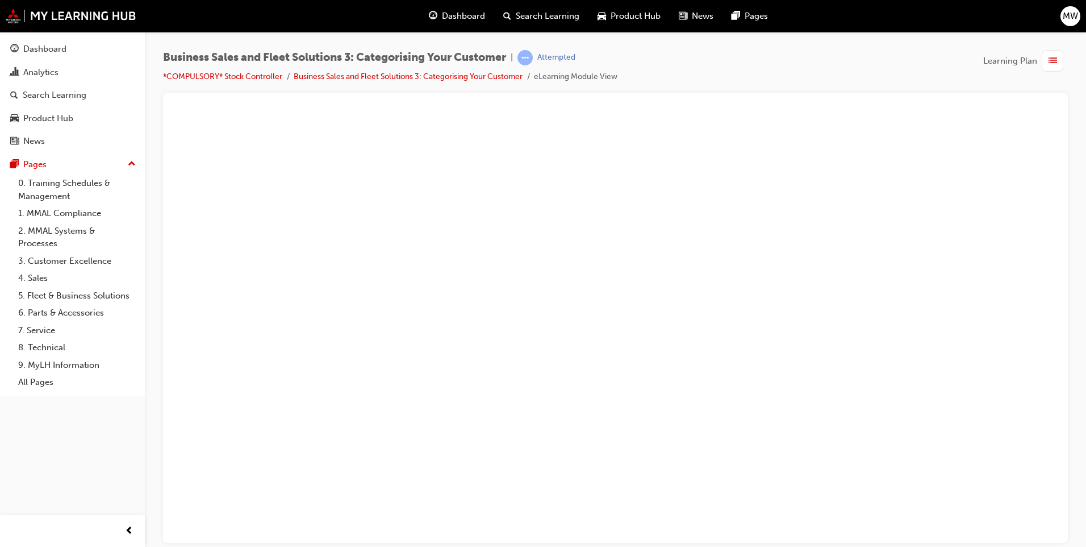 Image resolution: width=1086 pixels, height=547 pixels. What do you see at coordinates (629, 16) in the screenshot?
I see `a: car-iconProduct Hub` at bounding box center [629, 16].